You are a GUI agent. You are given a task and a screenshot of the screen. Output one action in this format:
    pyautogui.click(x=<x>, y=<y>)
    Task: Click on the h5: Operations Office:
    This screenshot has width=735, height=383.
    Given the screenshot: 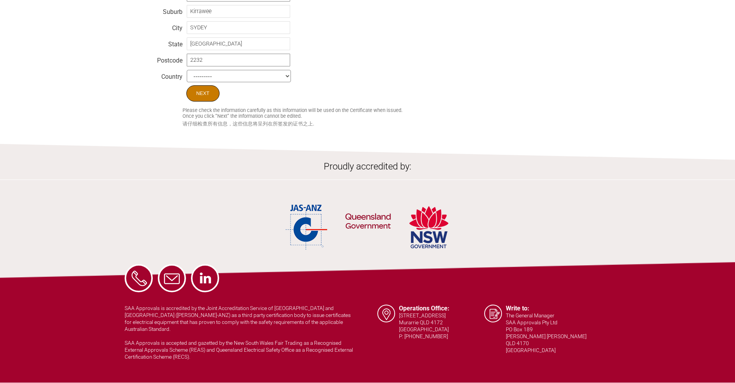 What is the action you would take?
    pyautogui.click(x=441, y=308)
    